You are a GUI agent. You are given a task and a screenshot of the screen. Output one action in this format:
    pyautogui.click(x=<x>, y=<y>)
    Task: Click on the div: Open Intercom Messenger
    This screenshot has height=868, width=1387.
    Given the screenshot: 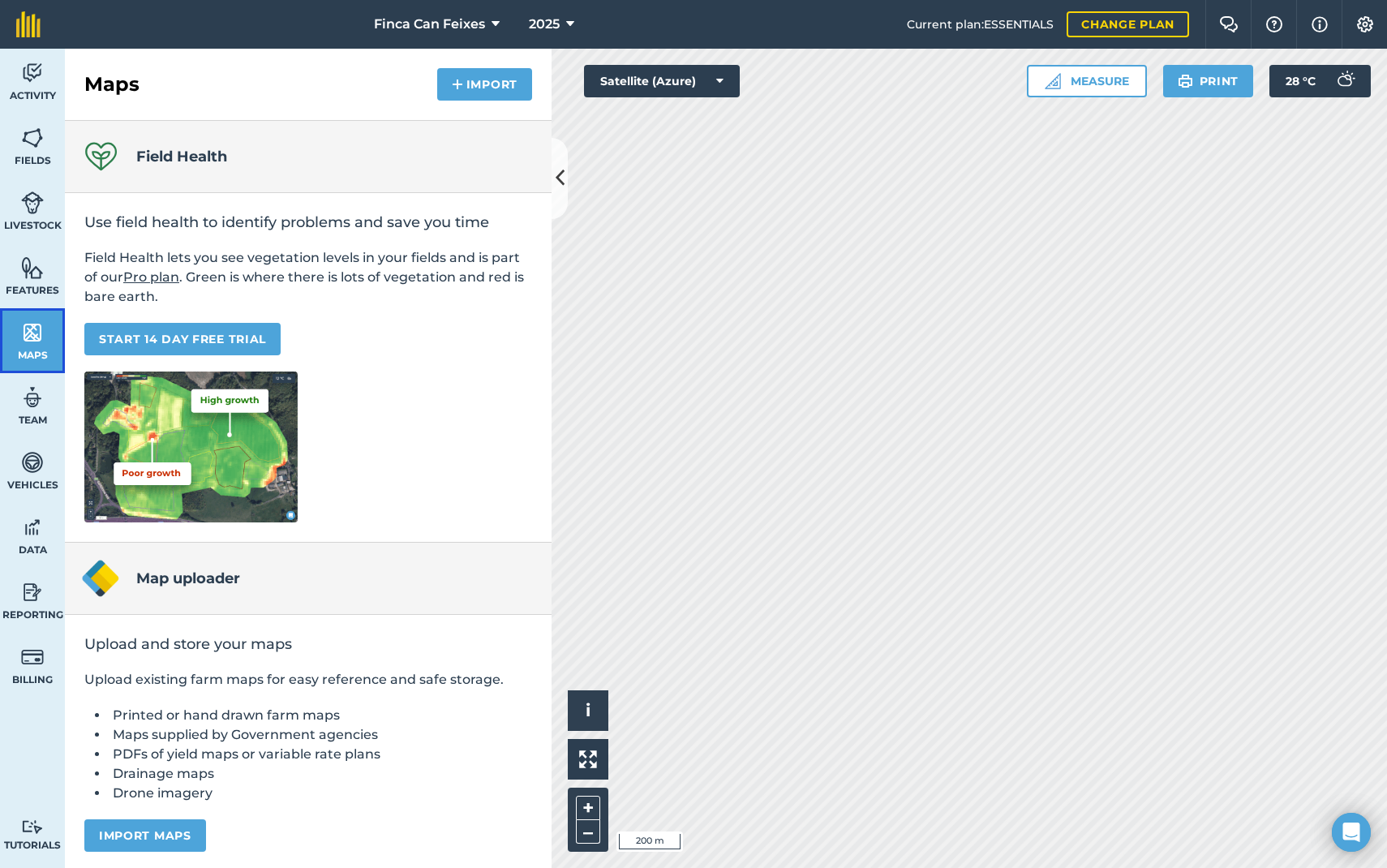 What is the action you would take?
    pyautogui.click(x=1351, y=832)
    